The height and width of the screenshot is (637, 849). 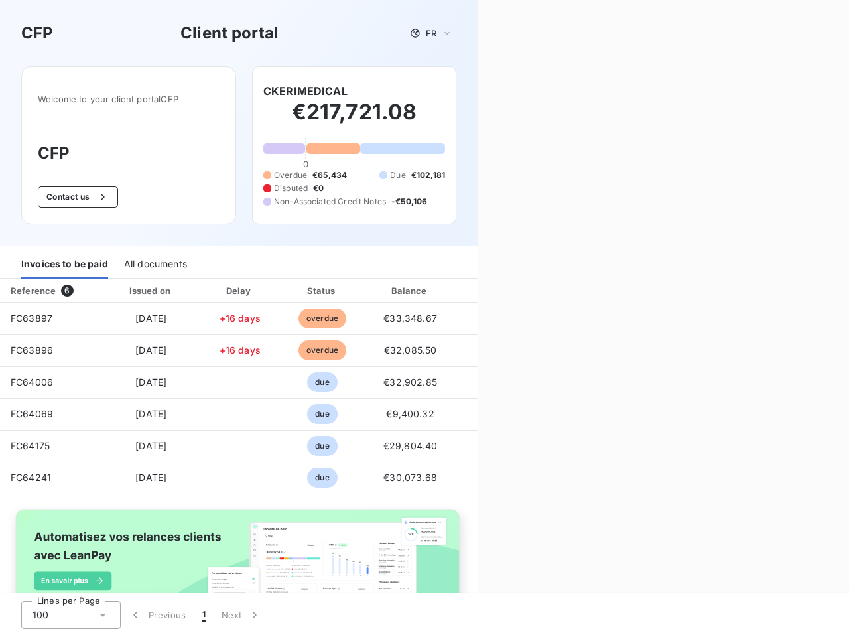 I want to click on span: €9,400.32, so click(x=410, y=413).